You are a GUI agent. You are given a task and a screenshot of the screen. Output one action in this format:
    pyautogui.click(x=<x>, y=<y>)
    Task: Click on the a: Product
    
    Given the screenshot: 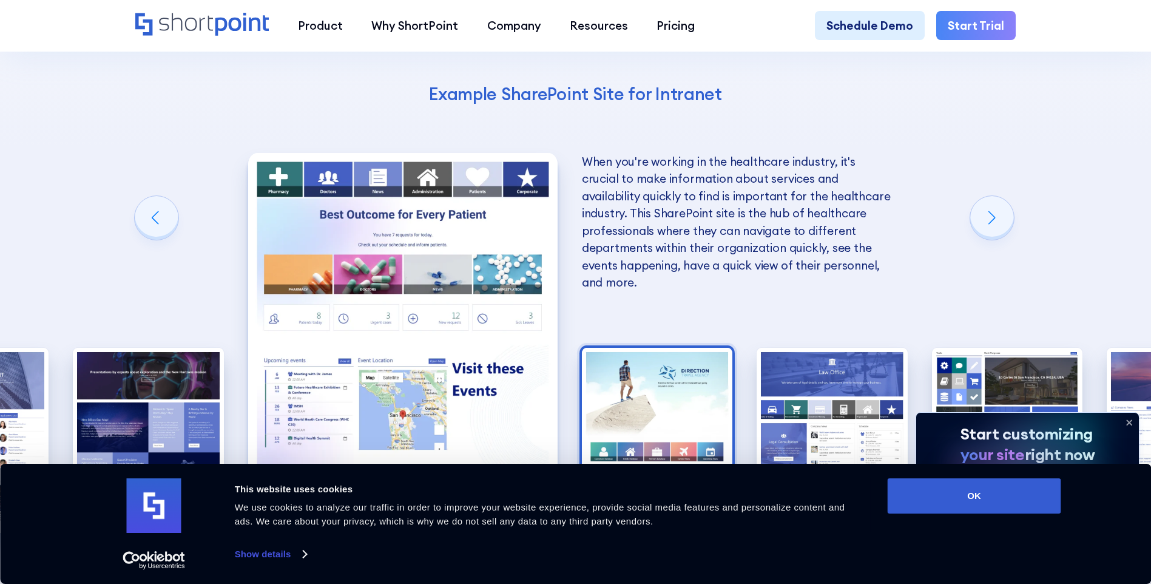 What is the action you would take?
    pyautogui.click(x=320, y=25)
    